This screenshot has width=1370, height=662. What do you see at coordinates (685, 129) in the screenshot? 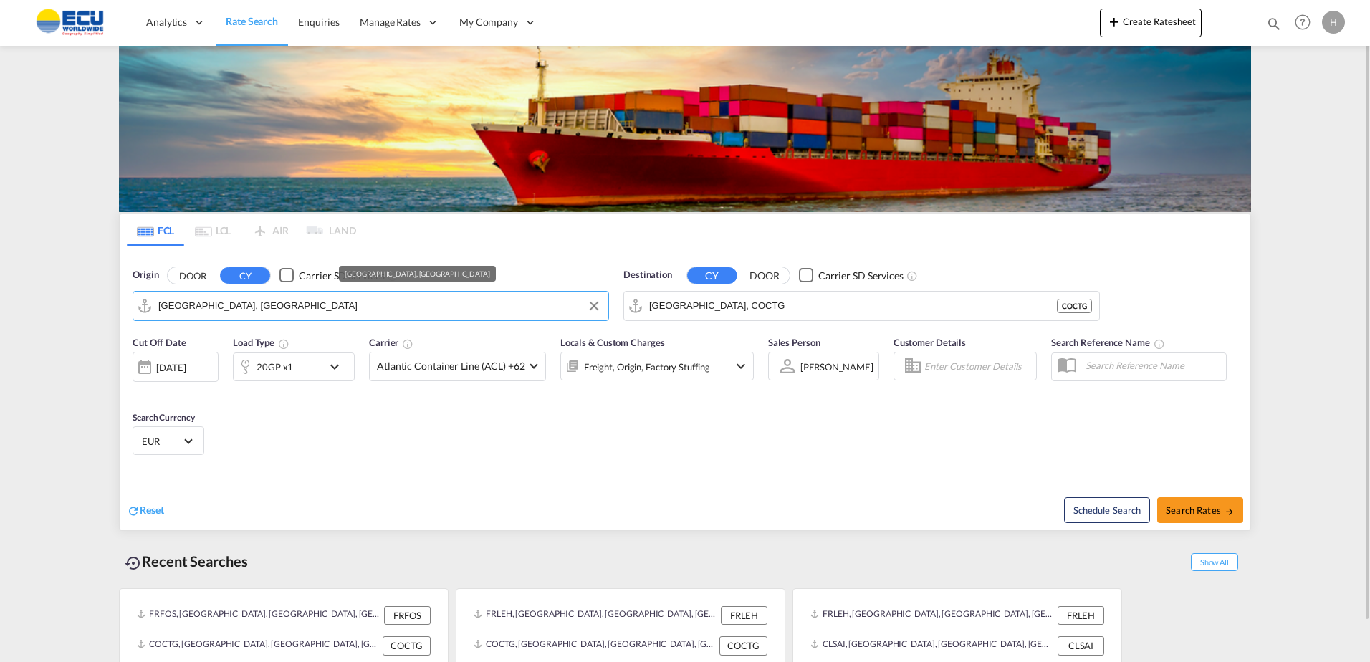
I see `img: LCL+%26+FCL+BACKGROUND.png` at bounding box center [685, 129].